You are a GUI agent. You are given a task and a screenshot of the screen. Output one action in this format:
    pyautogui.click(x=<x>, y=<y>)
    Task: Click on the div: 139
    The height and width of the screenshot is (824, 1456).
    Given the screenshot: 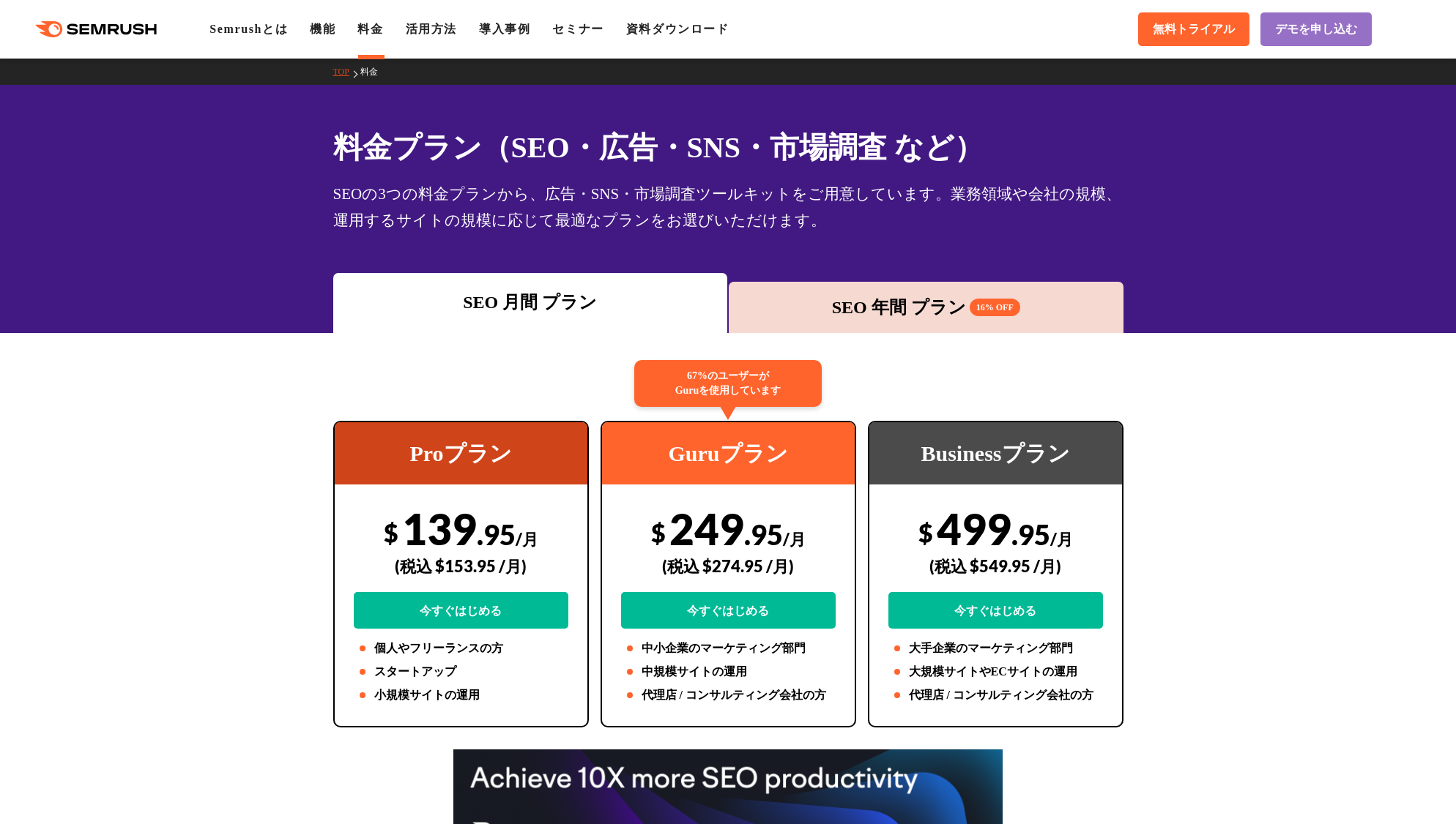 What is the action you would take?
    pyautogui.click(x=461, y=566)
    